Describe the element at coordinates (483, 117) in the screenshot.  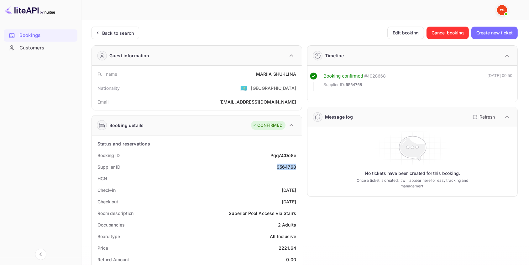
I see `button: Refresh` at that location.